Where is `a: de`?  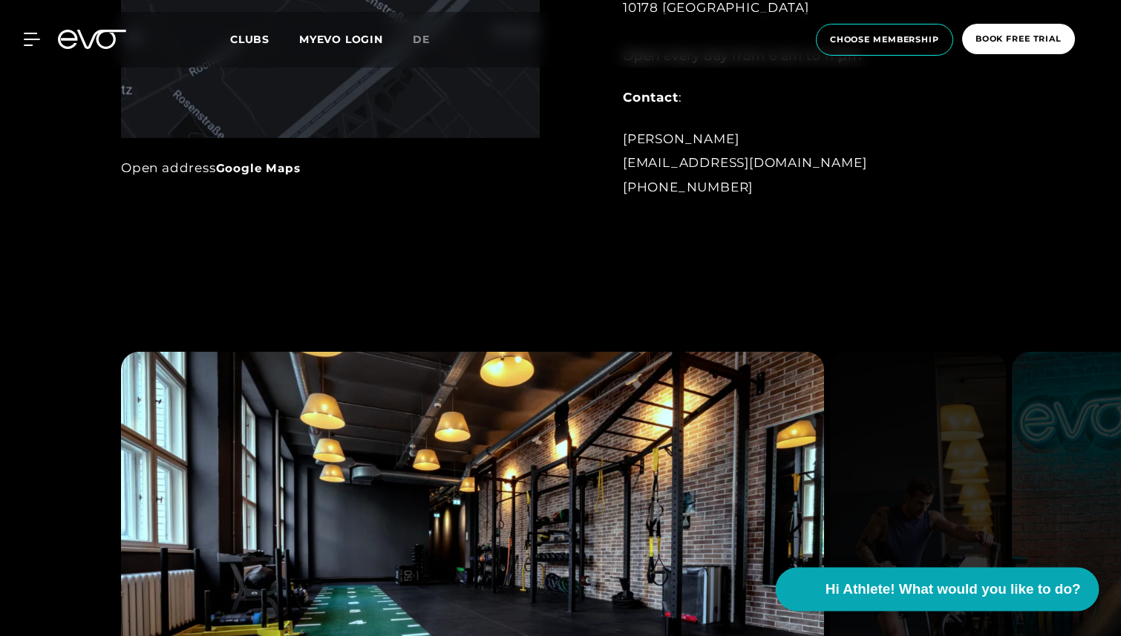
a: de is located at coordinates (430, 39).